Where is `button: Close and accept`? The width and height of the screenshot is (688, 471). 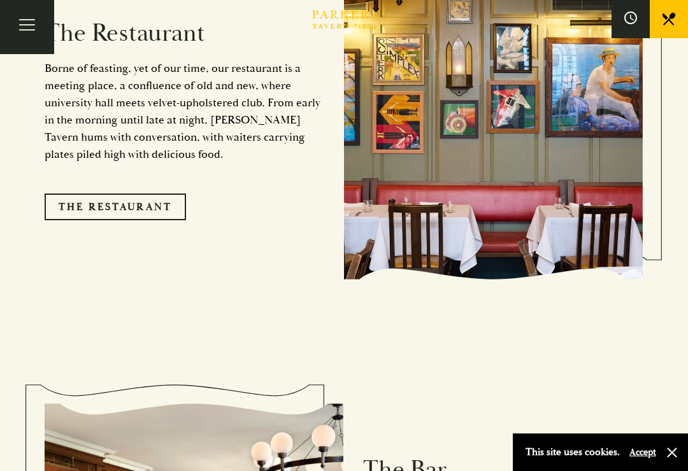 button: Close and accept is located at coordinates (672, 453).